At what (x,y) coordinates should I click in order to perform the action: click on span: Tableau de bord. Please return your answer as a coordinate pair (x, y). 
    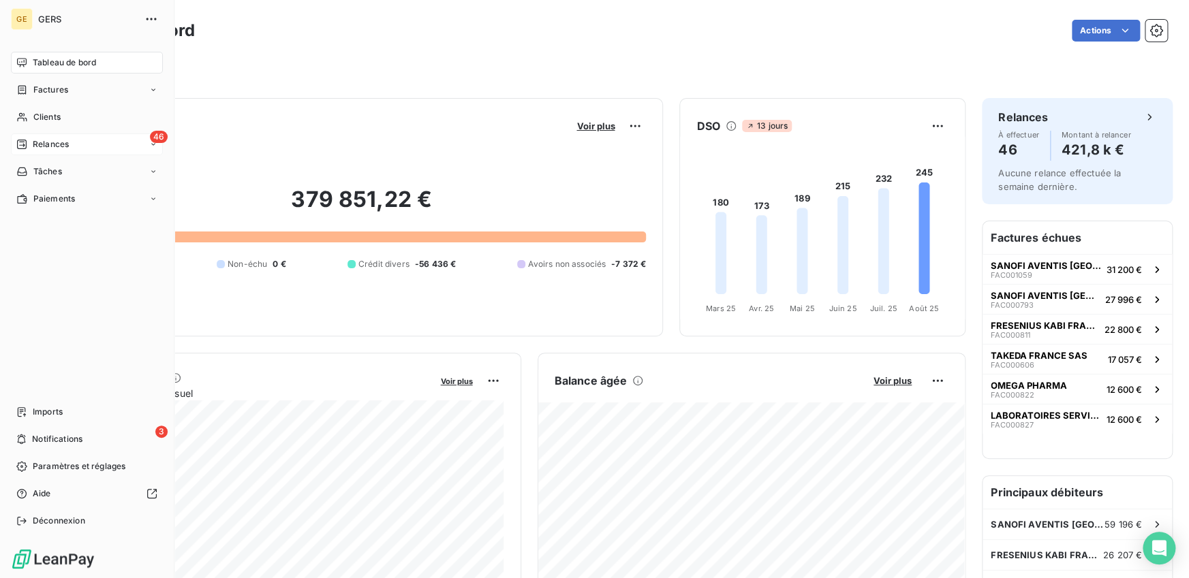
    Looking at the image, I should click on (64, 63).